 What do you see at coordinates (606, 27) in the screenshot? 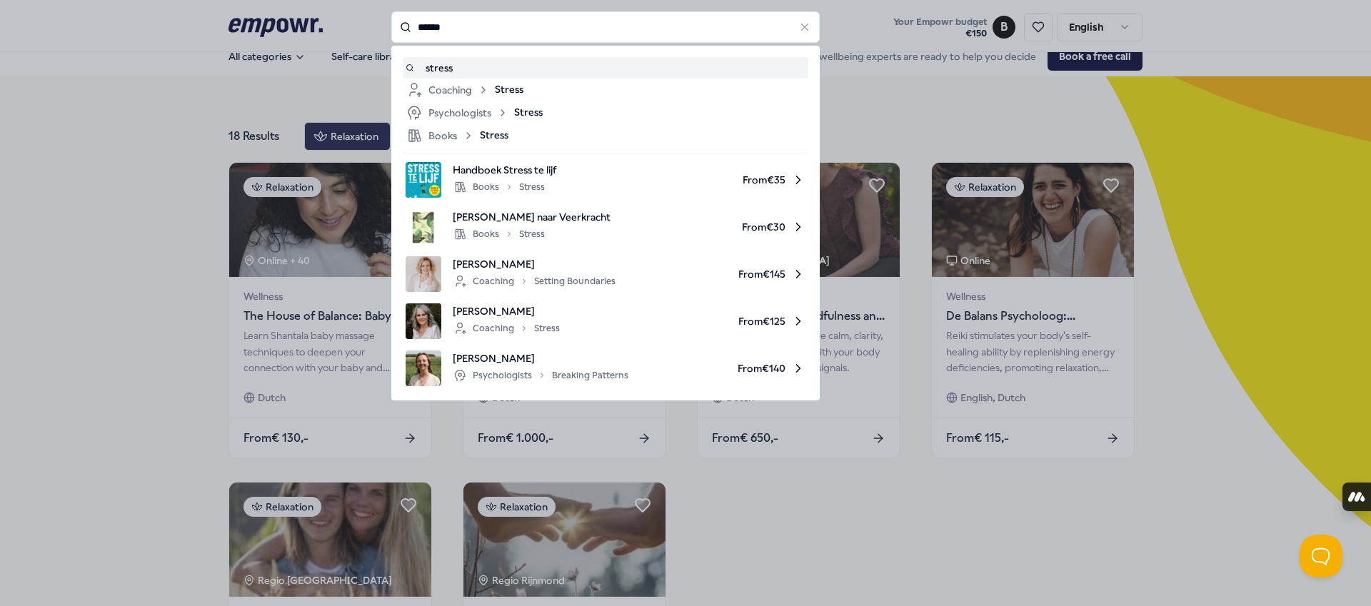
I see `input: Search for products, categories or subcategories` at bounding box center [606, 27].